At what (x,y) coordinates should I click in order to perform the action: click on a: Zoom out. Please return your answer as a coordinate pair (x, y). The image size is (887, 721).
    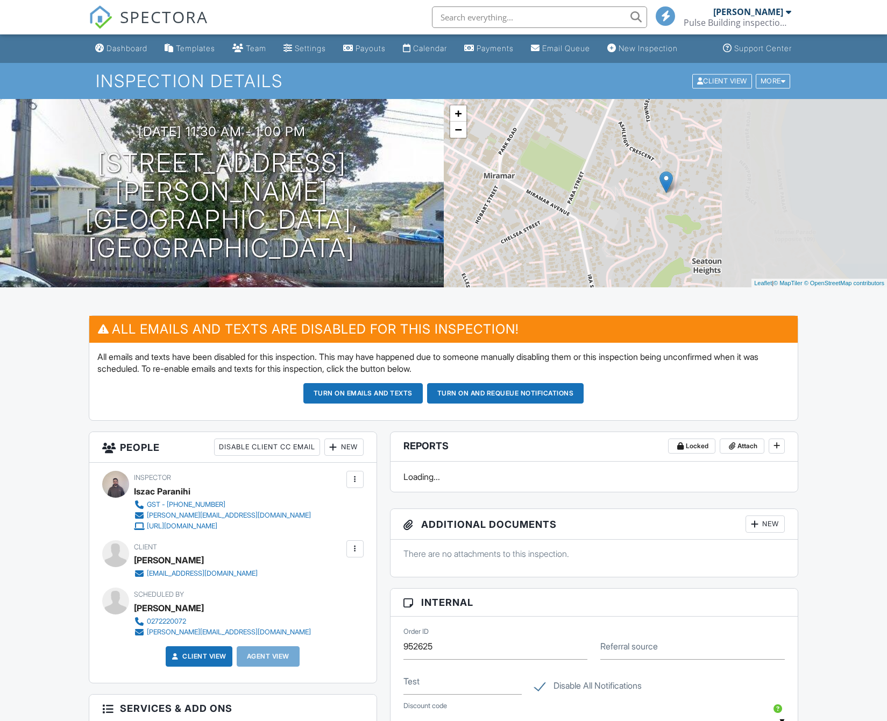
    Looking at the image, I should click on (458, 130).